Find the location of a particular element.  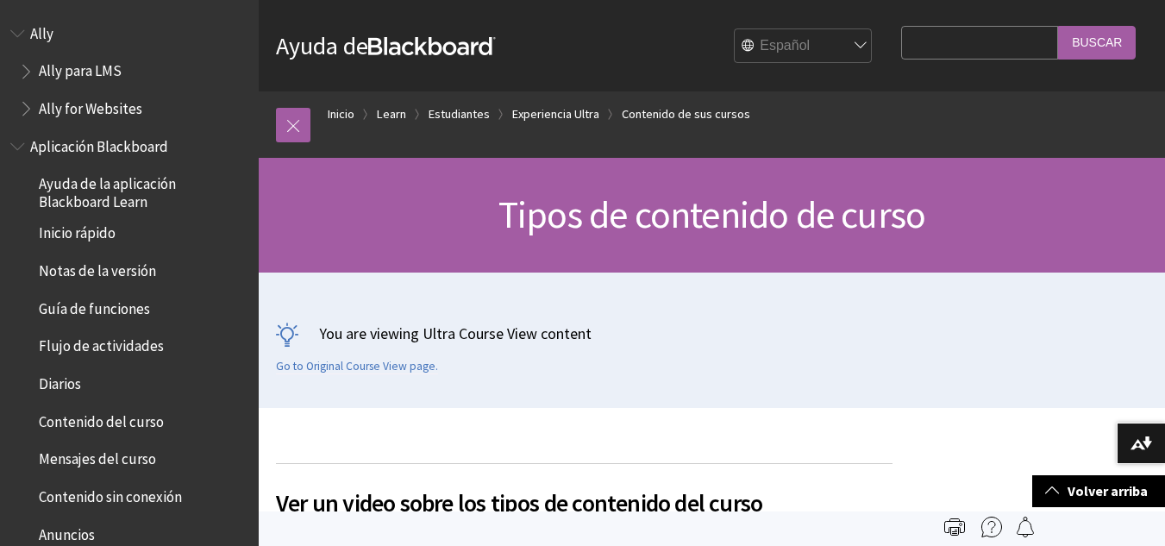

span: Contenido del curso is located at coordinates (101, 418).